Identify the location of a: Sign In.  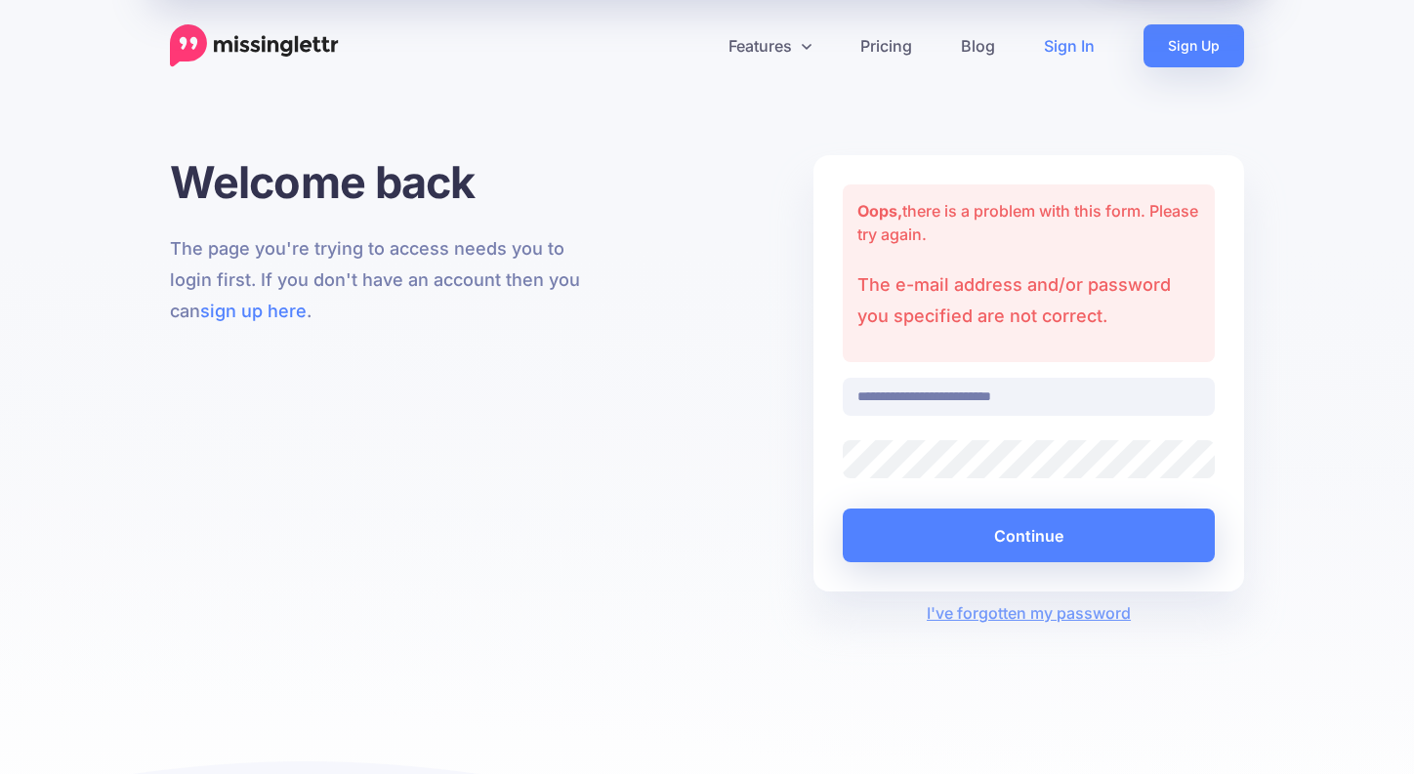
(1069, 46).